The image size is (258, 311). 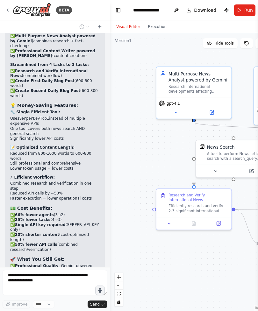 What do you see at coordinates (49, 65) in the screenshot?
I see `strong: Streamlined from 4 tasks to 3 tasks:` at bounding box center [49, 65].